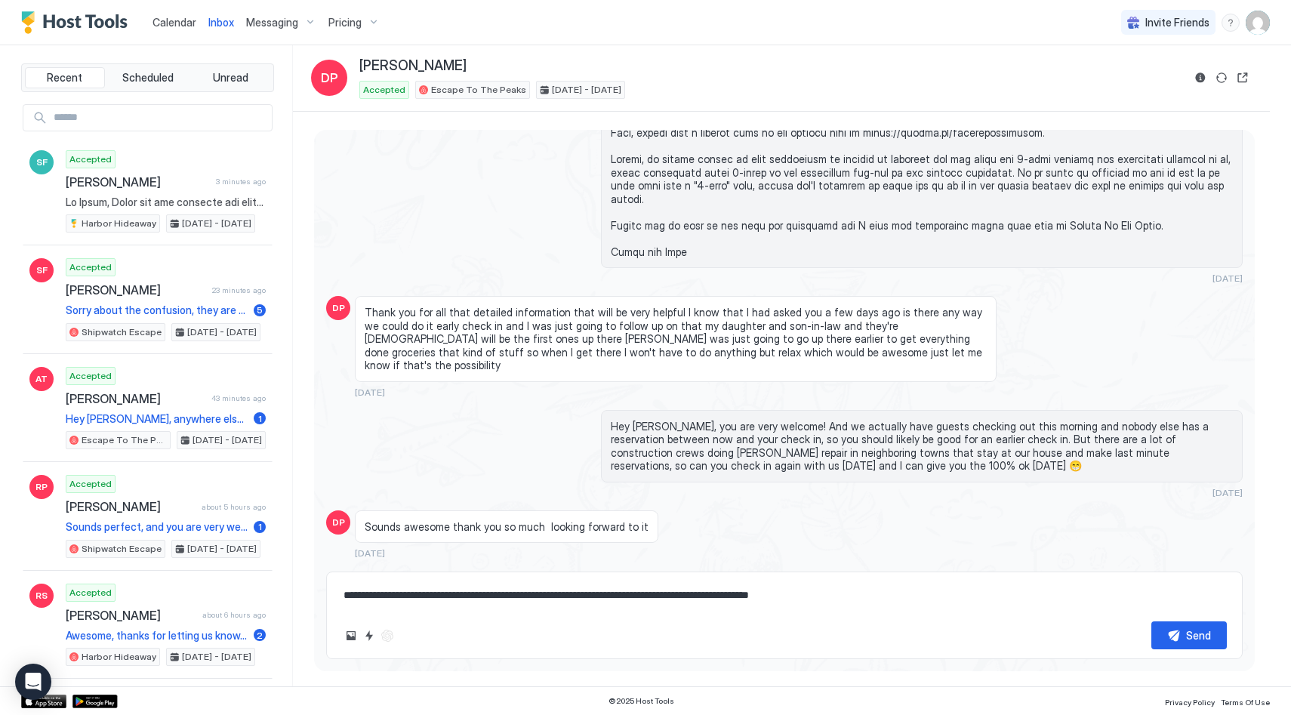  Describe the element at coordinates (221, 22) in the screenshot. I see `a: Inbox` at that location.